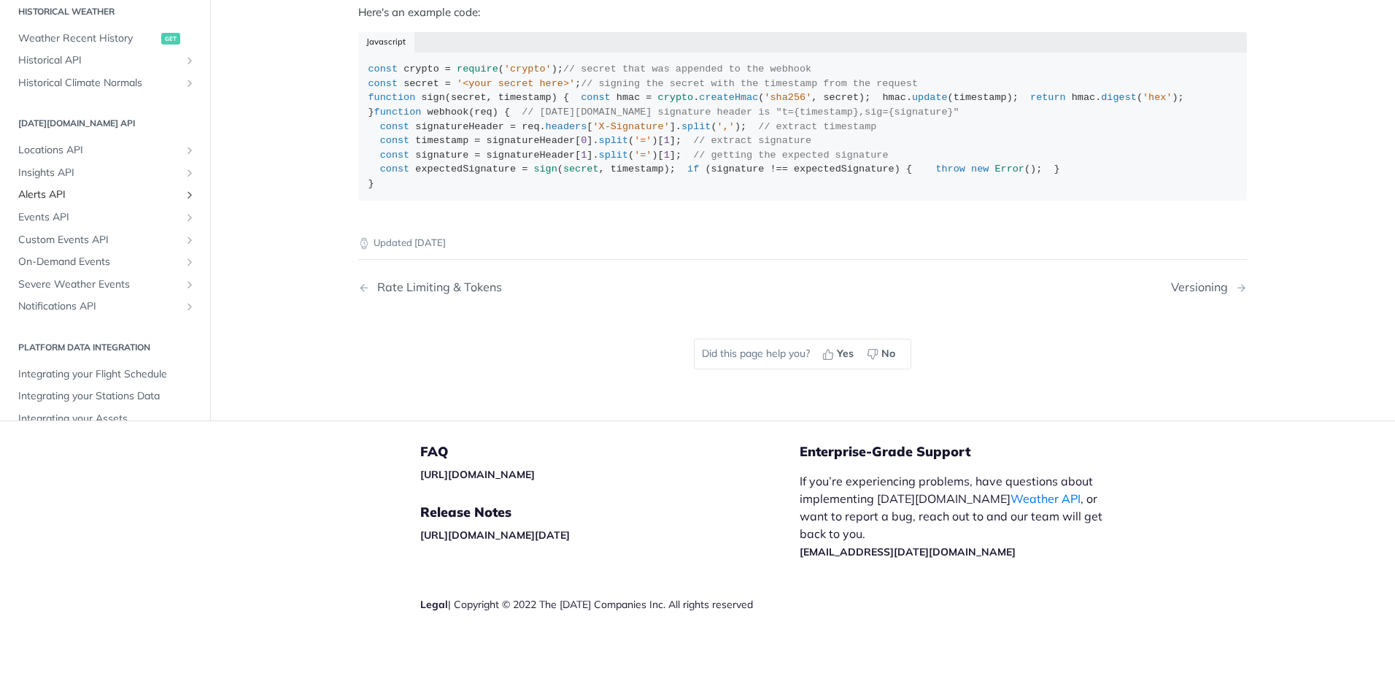 Image resolution: width=1395 pixels, height=684 pixels. I want to click on span: return, so click(1048, 97).